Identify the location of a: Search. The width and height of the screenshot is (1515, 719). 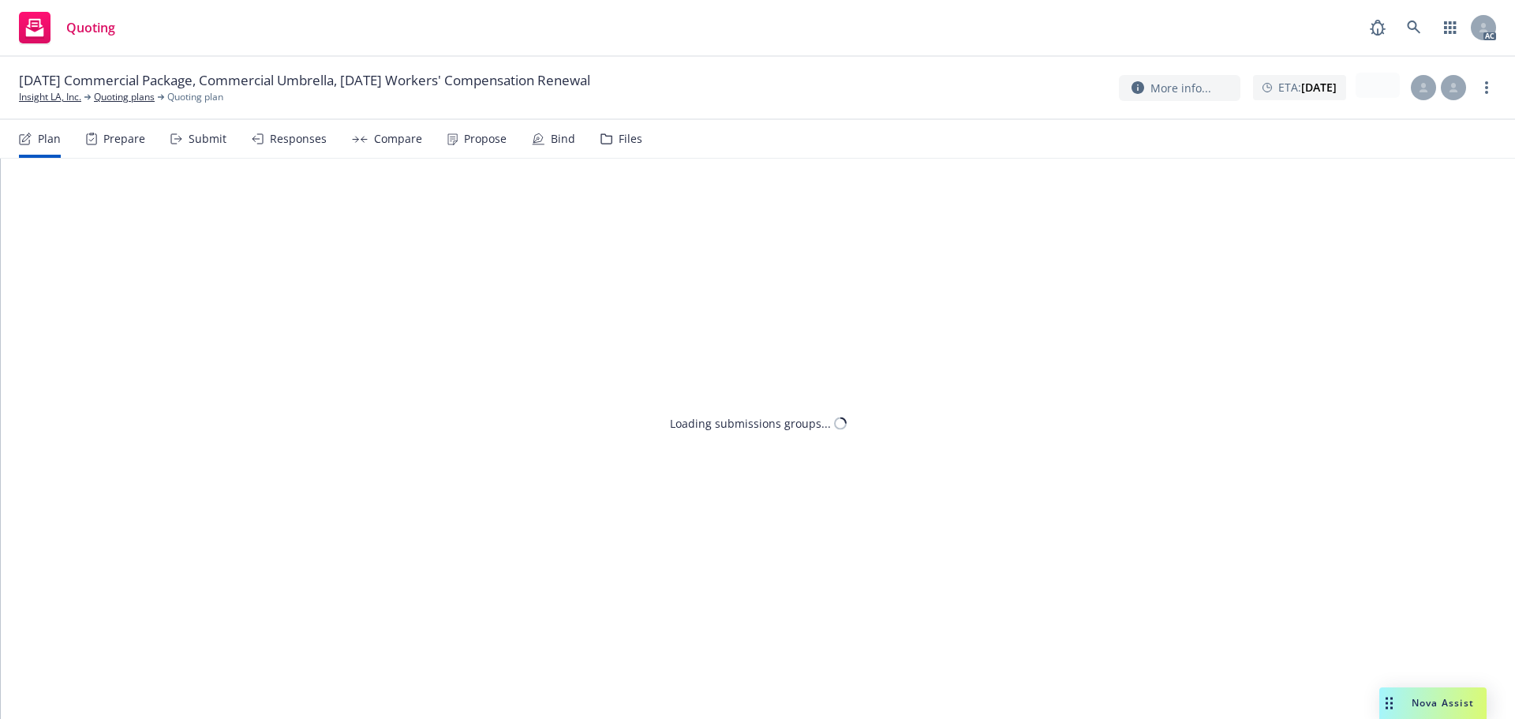
(1414, 28).